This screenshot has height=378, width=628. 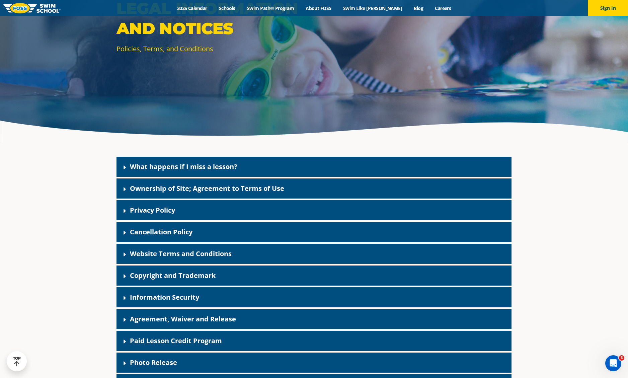 I want to click on p: Policies, Terms, and Conditions, so click(x=214, y=49).